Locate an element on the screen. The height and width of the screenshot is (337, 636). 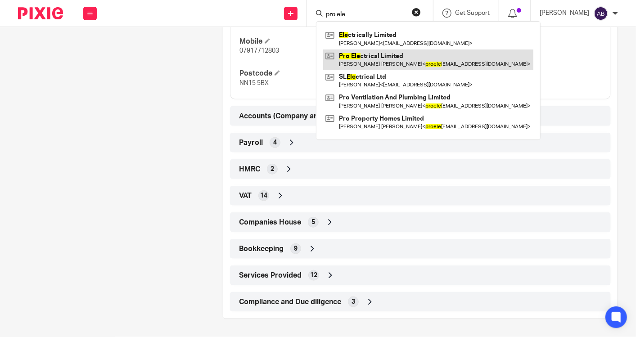
span: Services Provided is located at coordinates (270, 276).